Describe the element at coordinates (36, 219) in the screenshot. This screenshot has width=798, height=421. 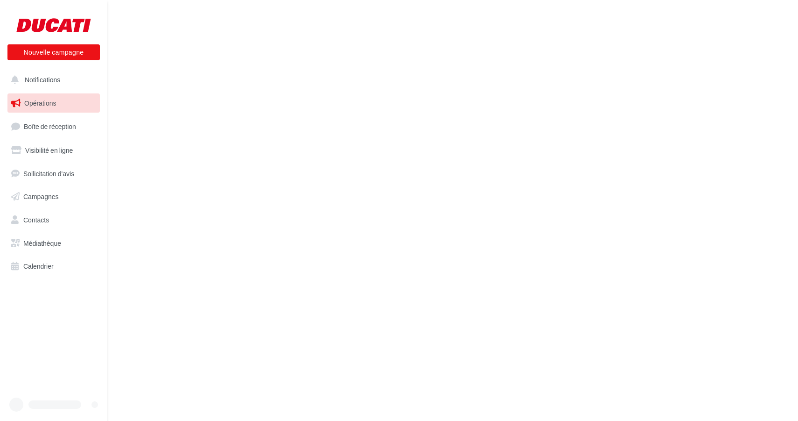
I see `span: Contacts` at that location.